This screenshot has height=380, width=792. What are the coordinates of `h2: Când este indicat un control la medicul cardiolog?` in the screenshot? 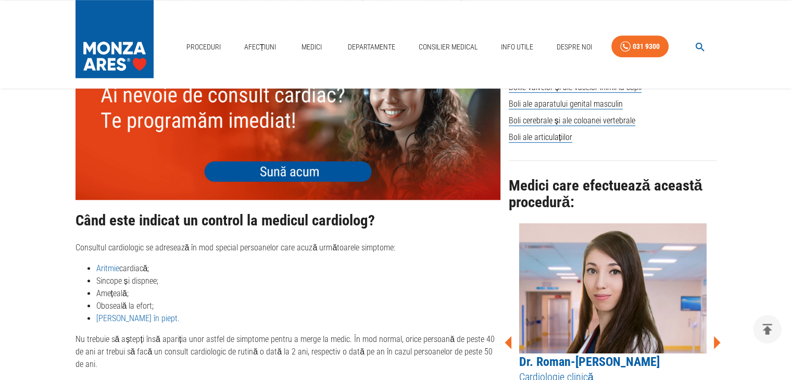 It's located at (288, 221).